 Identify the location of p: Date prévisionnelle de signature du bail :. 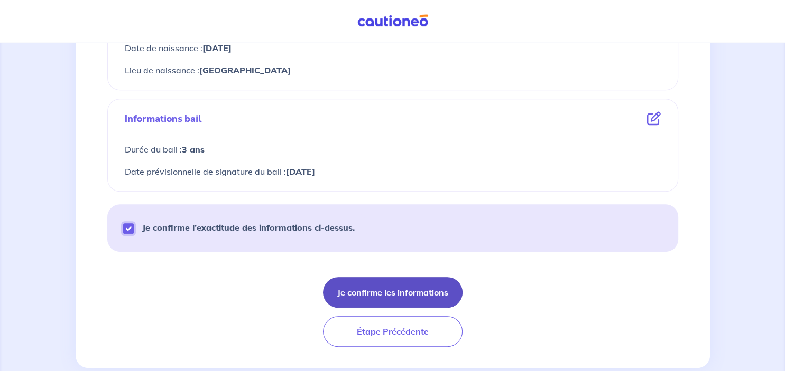
(393, 172).